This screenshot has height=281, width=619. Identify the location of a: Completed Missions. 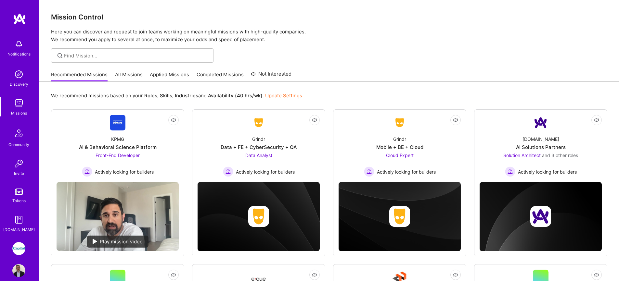
(220, 76).